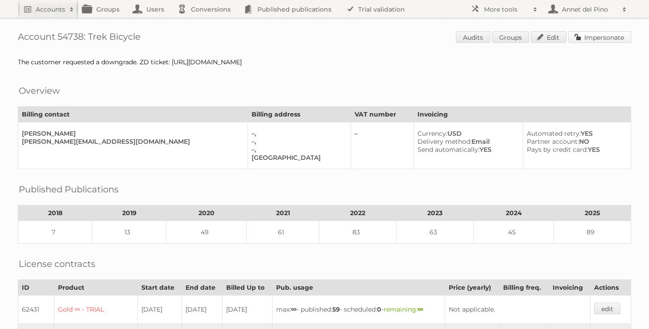 The width and height of the screenshot is (649, 329). Describe the element at coordinates (511, 37) in the screenshot. I see `a: Groups` at that location.